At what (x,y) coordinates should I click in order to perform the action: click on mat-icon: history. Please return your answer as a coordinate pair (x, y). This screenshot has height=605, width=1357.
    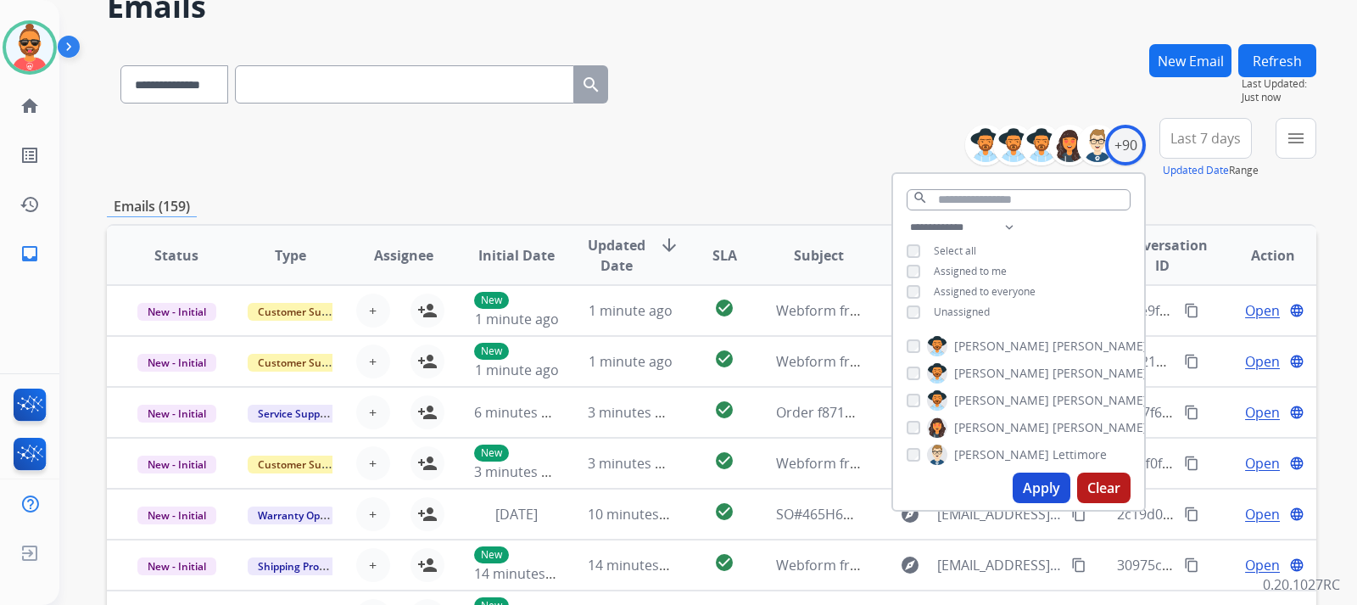
    Looking at the image, I should click on (30, 204).